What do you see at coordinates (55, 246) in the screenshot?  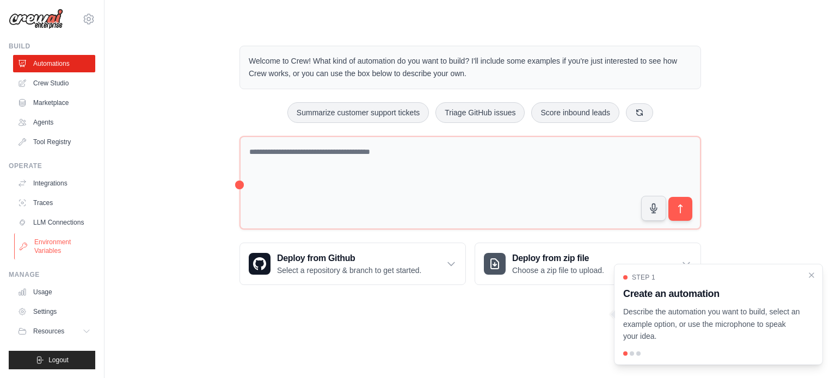 I see `a: Environment Variables` at bounding box center [55, 246].